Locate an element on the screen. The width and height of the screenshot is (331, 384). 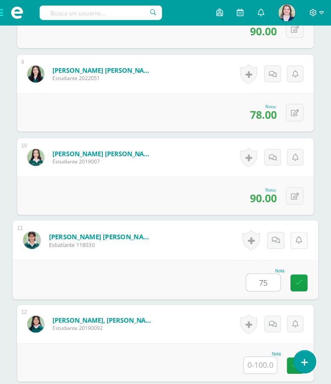
img: 25aa3ceeaef8ec2218e61530ab5a65a8.png is located at coordinates (36, 74).